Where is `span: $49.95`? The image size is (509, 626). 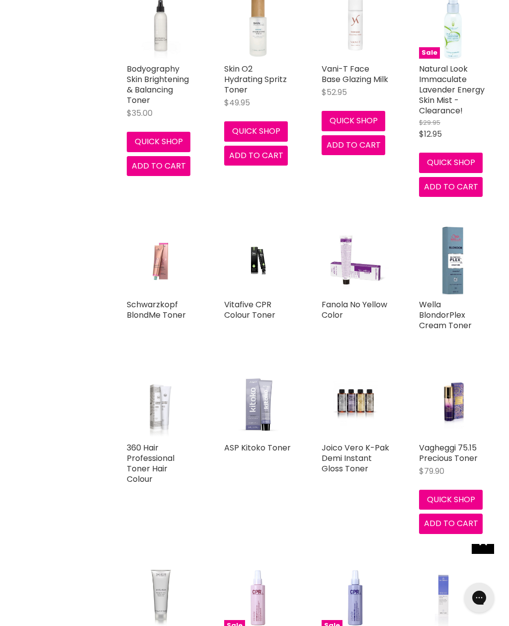 span: $49.95 is located at coordinates (237, 102).